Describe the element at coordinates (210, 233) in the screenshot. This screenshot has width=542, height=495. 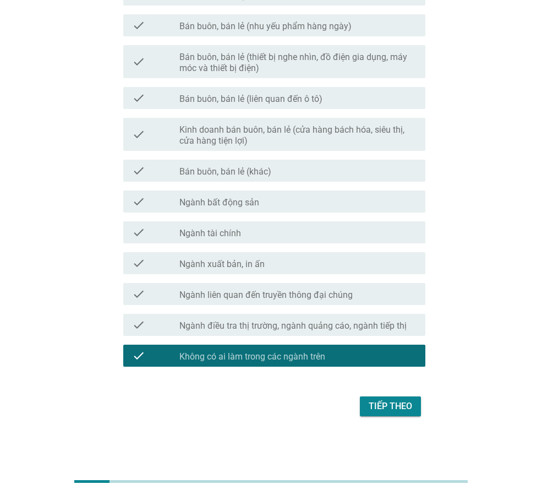
I see `label: Ngành tài chính` at that location.